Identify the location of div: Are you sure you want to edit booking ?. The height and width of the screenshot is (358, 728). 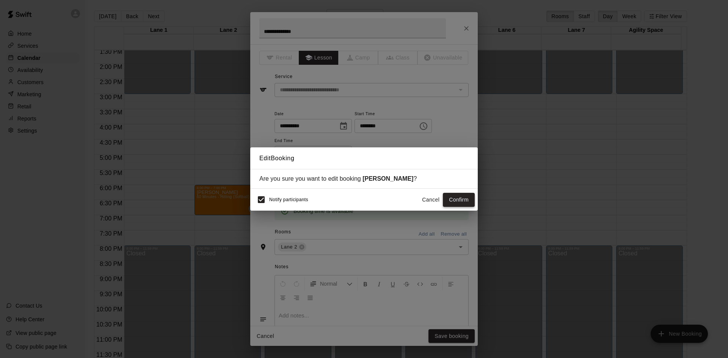
(364, 179).